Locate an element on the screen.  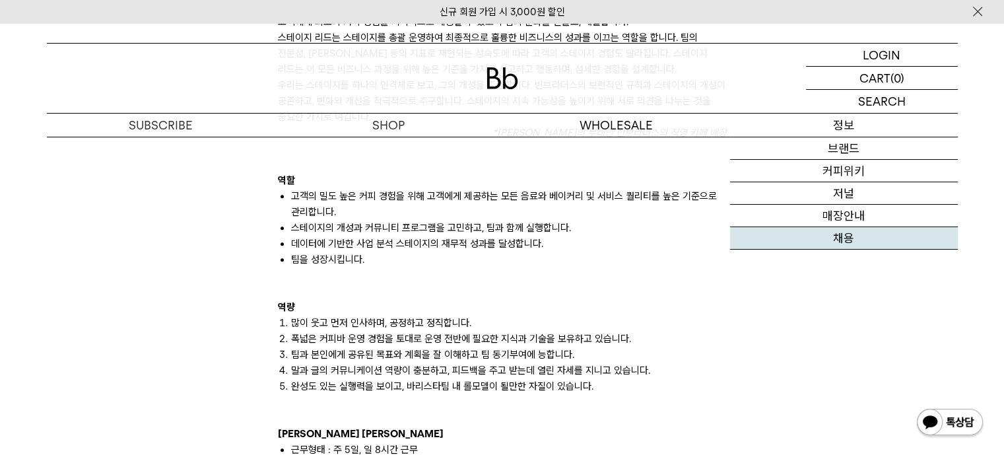
p: SUBSCRIBE is located at coordinates (160, 125).